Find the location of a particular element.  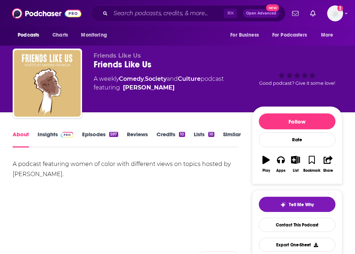

span: Logged in as nell-elle is located at coordinates (336, 13).